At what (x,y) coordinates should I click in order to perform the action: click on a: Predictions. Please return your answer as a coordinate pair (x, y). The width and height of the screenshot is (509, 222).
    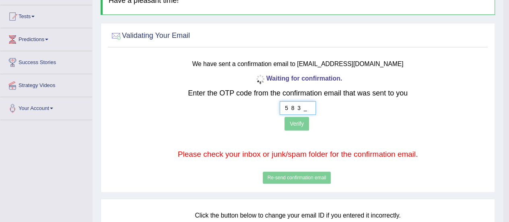
    Looking at the image, I should click on (46, 38).